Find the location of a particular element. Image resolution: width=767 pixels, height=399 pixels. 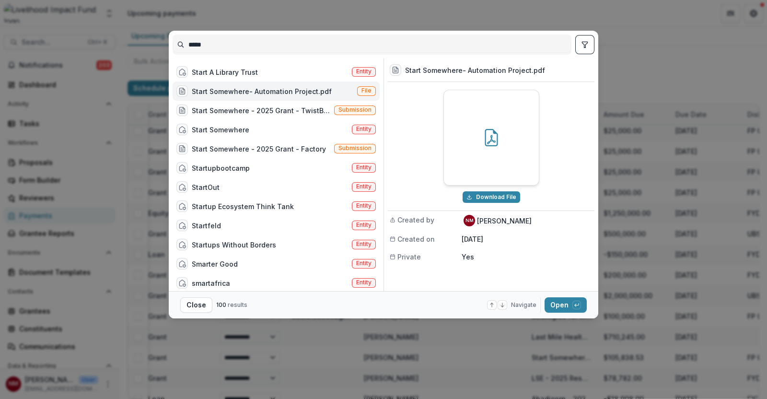

p: Yes is located at coordinates (527, 256).